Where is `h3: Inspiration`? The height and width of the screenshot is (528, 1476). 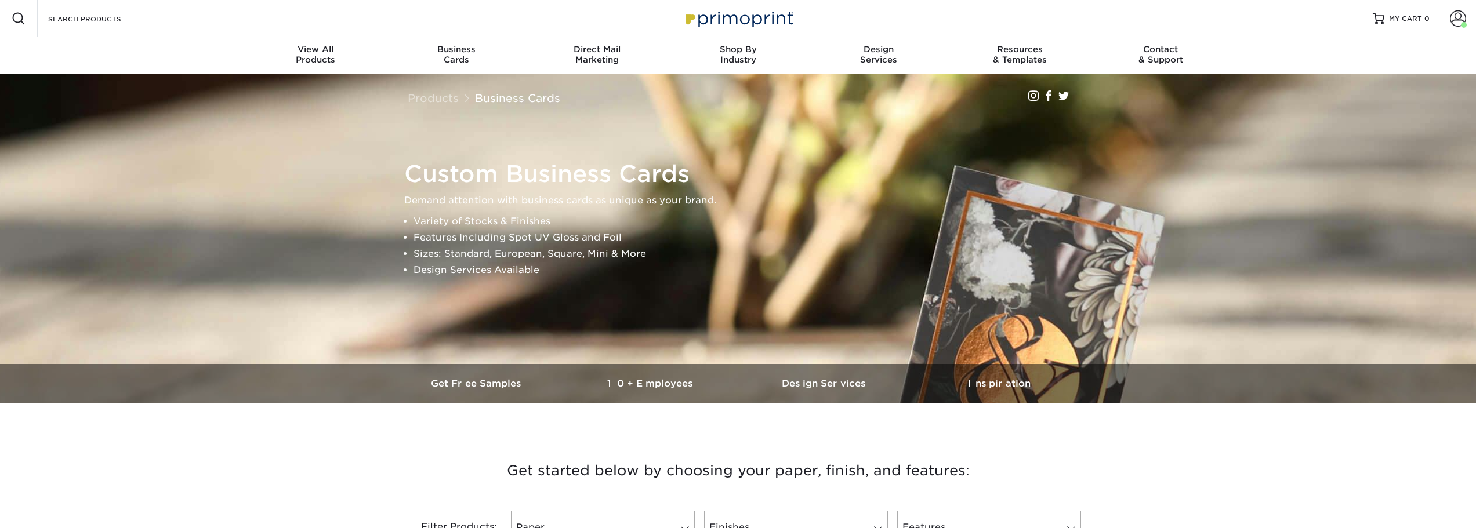
h3: Inspiration is located at coordinates (999, 383).